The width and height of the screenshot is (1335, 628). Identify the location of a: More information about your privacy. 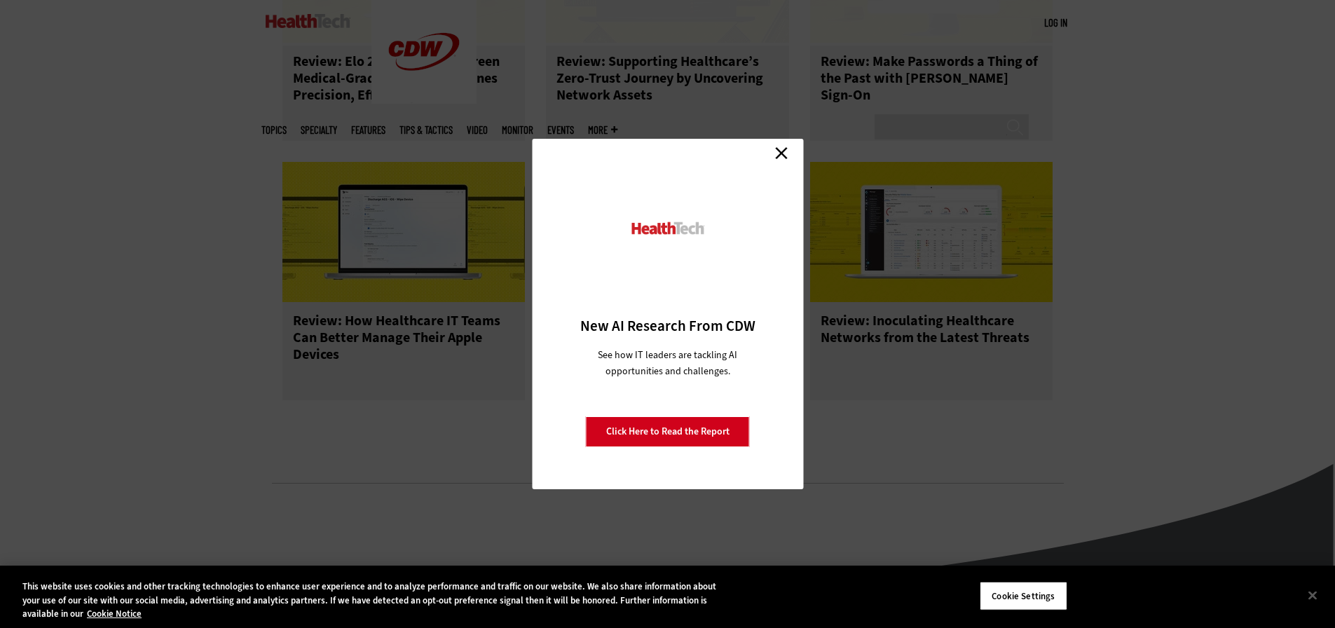
(114, 613).